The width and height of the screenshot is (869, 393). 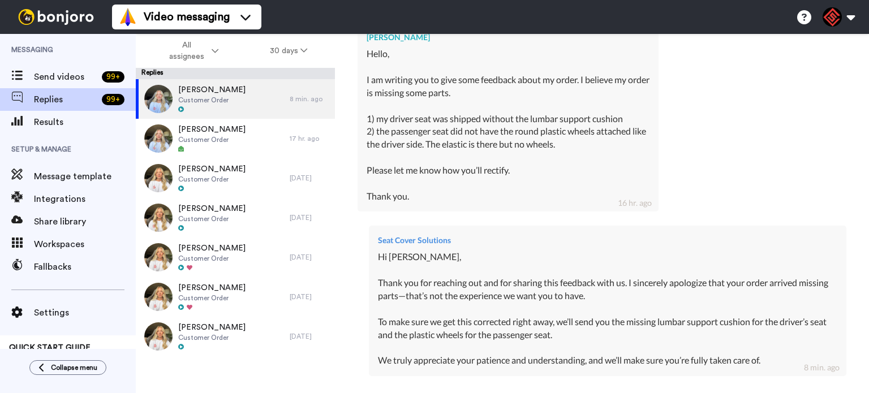 I want to click on span: Workspaces, so click(x=85, y=244).